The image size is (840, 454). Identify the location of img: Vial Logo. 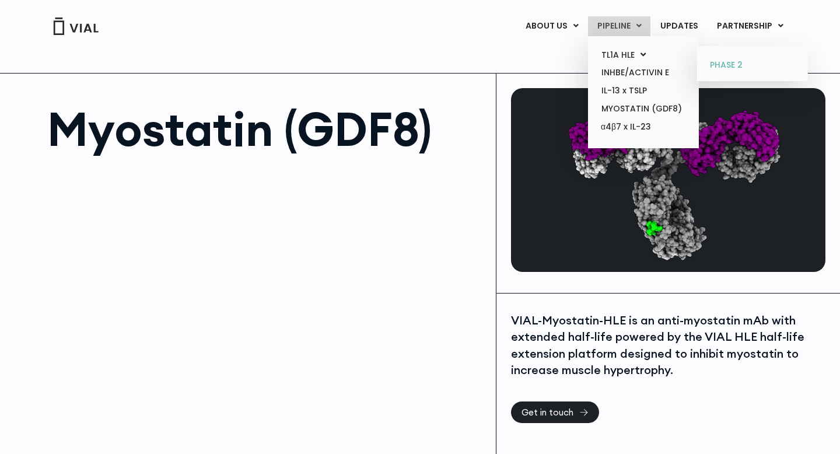
(76, 26).